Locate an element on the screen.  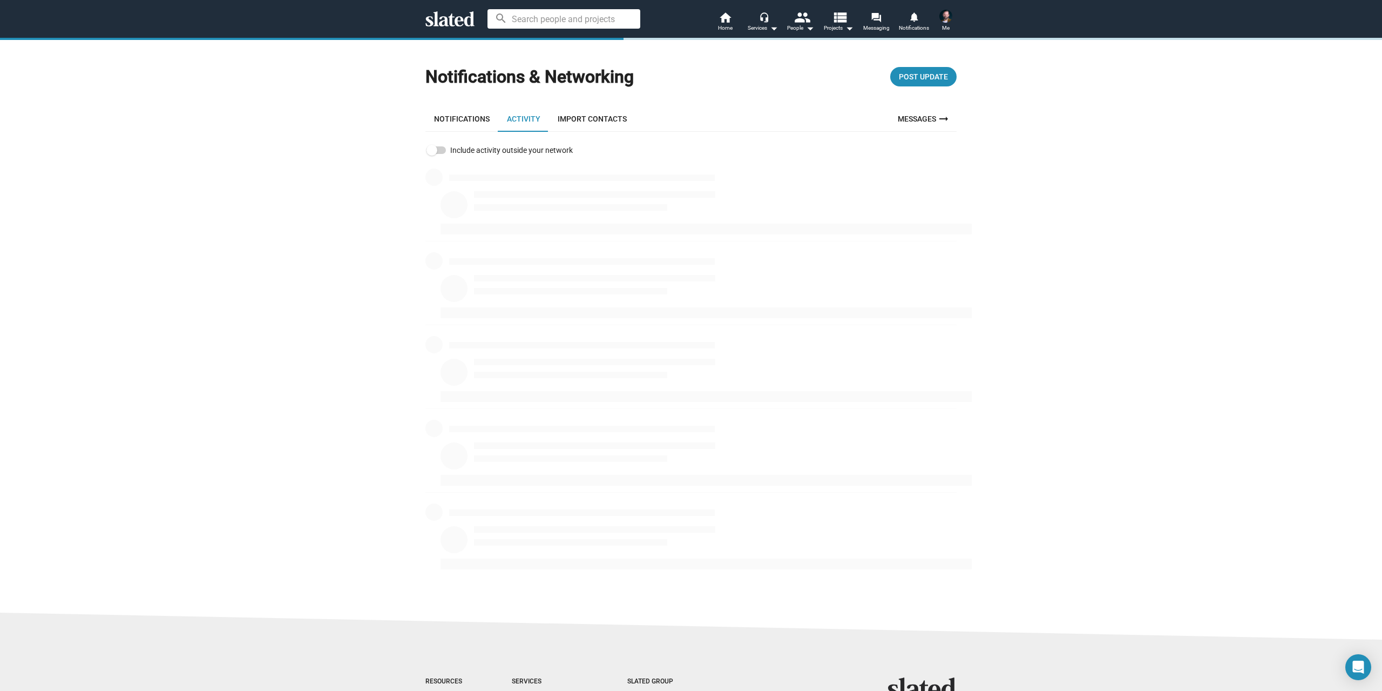
input: Search people and projects is located at coordinates (564, 19).